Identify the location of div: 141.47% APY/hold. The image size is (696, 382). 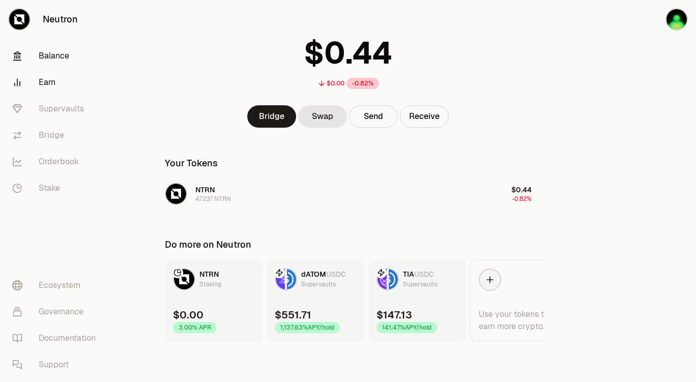
(407, 328).